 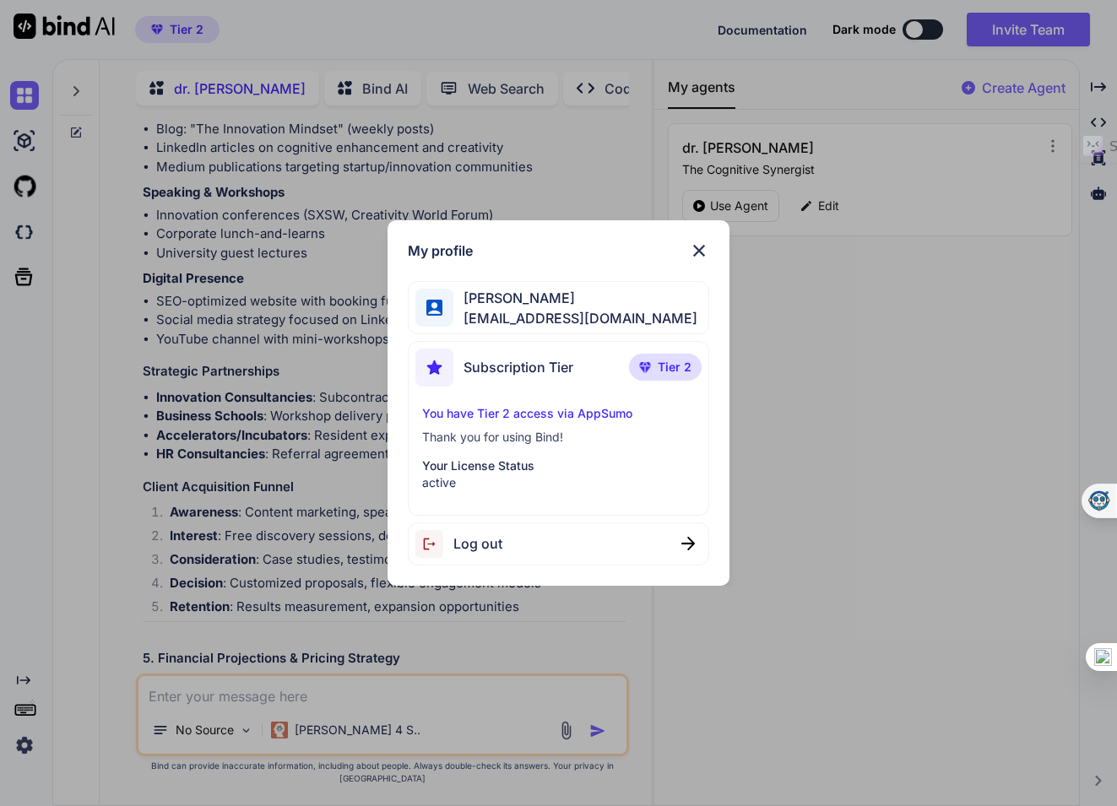 What do you see at coordinates (478, 544) in the screenshot?
I see `span: Log out` at bounding box center [478, 544].